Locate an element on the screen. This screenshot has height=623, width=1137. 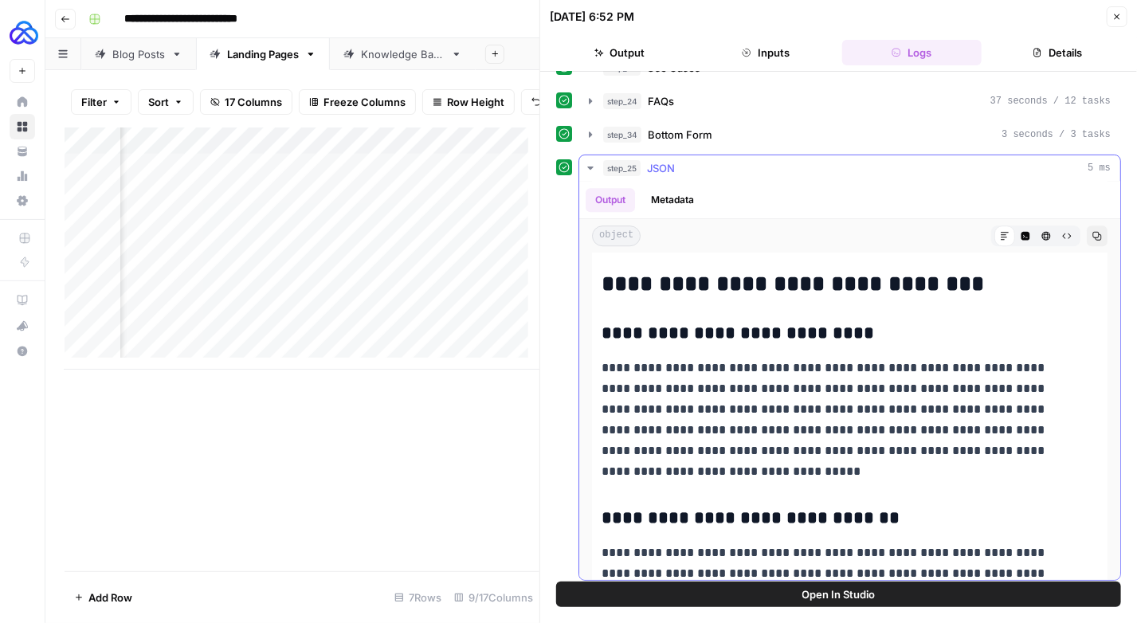
button: 5 ms is located at coordinates (849, 168).